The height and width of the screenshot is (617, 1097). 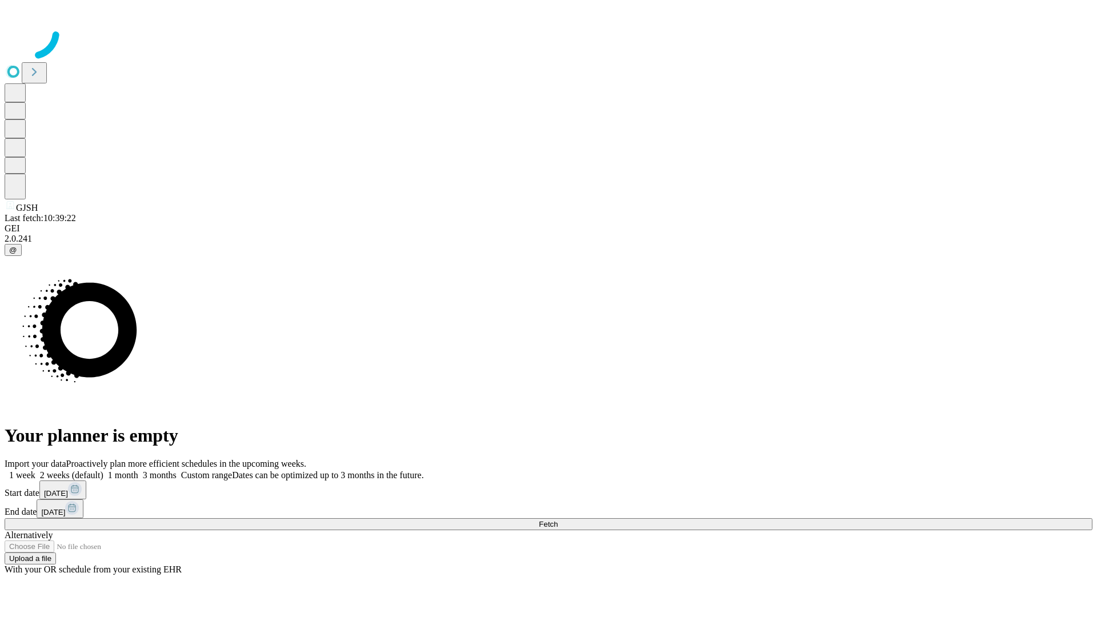 What do you see at coordinates (549, 490) in the screenshot?
I see `div: Start date` at bounding box center [549, 490].